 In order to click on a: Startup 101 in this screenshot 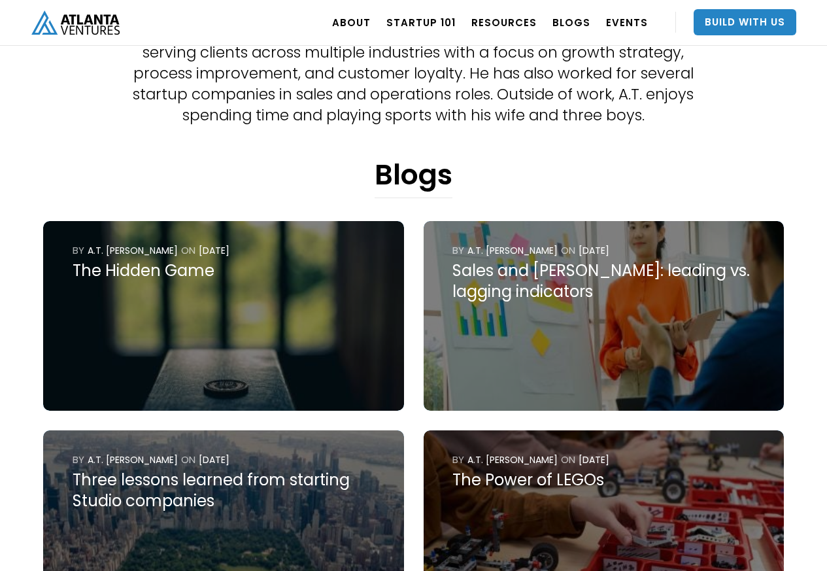, I will do `click(421, 22)`.